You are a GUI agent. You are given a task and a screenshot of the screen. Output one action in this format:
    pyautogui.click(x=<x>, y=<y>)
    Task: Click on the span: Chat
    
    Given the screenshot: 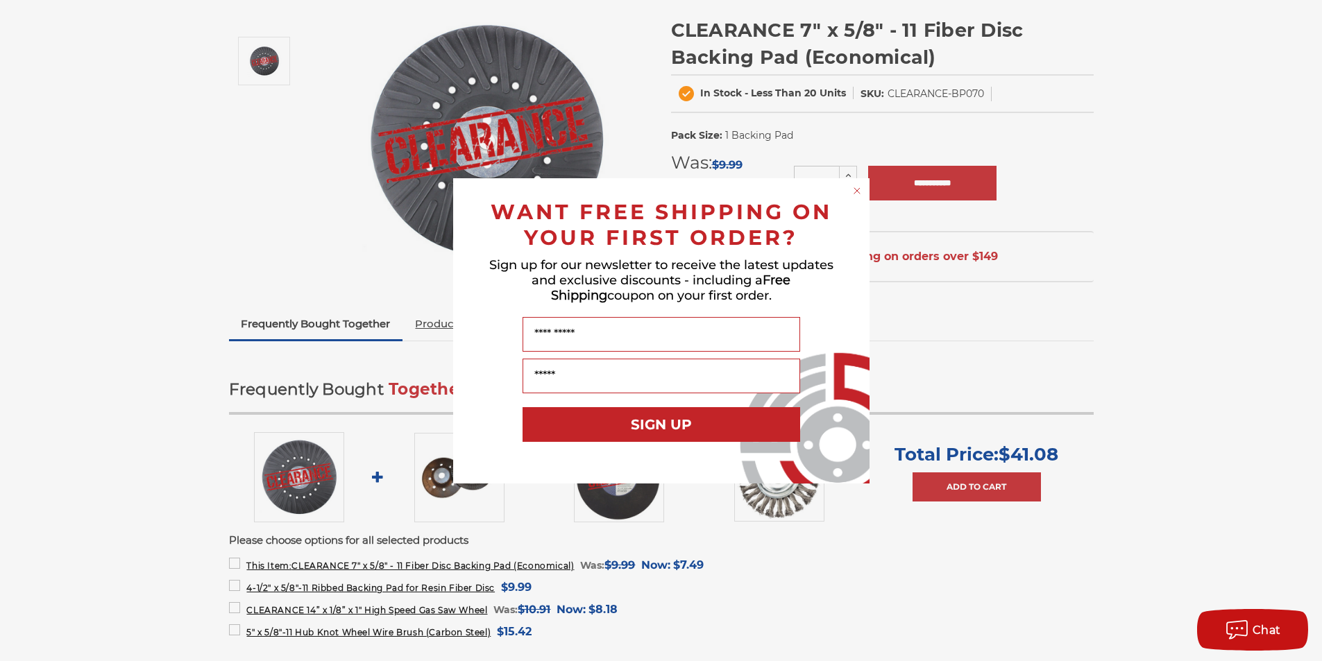 What is the action you would take?
    pyautogui.click(x=1266, y=630)
    